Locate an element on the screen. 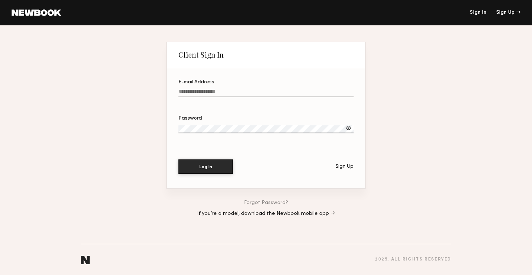 The width and height of the screenshot is (532, 275). div: E-mail Address is located at coordinates (266, 82).